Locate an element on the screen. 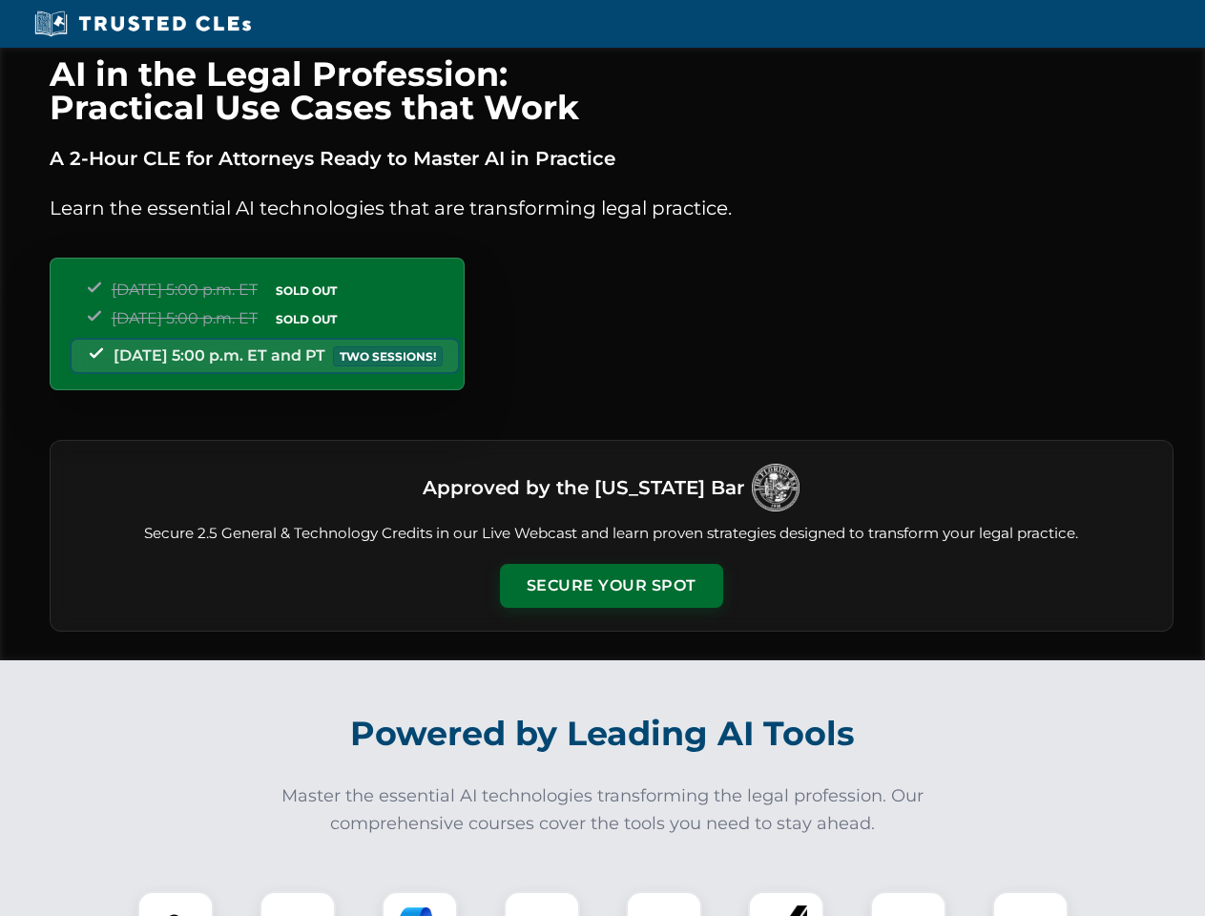 The image size is (1205, 916). p: Learn the essential AI technologies that are transforming legal practice. is located at coordinates (612, 208).